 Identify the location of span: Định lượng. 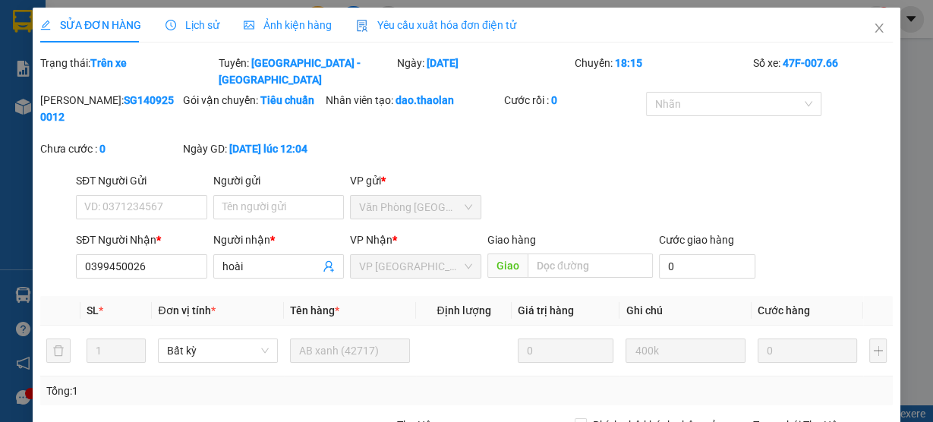
(464, 311).